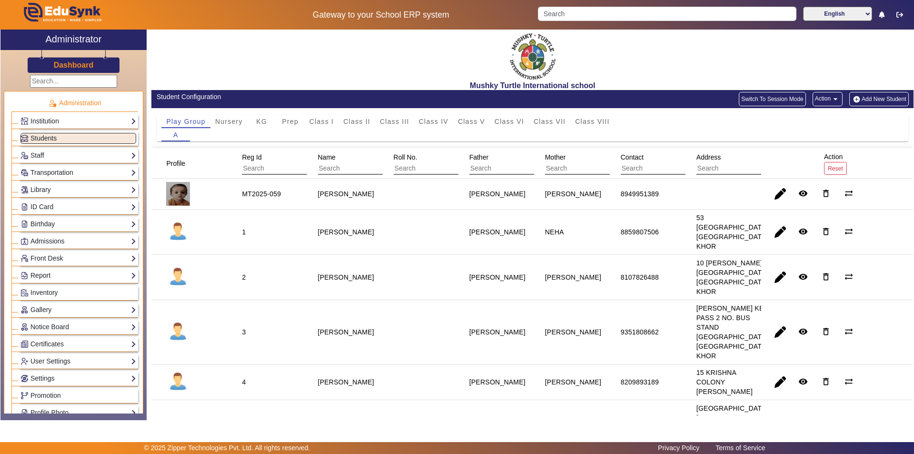 The width and height of the screenshot is (914, 454). Describe the element at coordinates (836, 99) in the screenshot. I see `mat-icon: arrow_drop_down` at that location.